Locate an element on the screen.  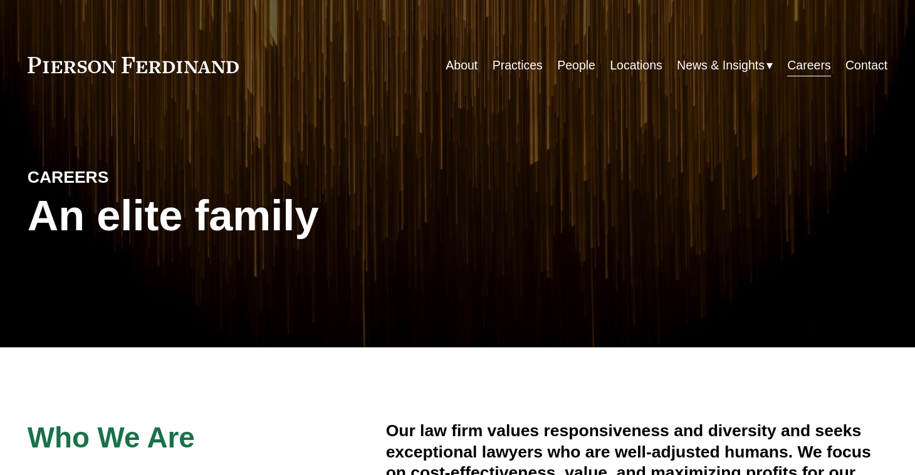
span: News & Insights is located at coordinates (720, 65).